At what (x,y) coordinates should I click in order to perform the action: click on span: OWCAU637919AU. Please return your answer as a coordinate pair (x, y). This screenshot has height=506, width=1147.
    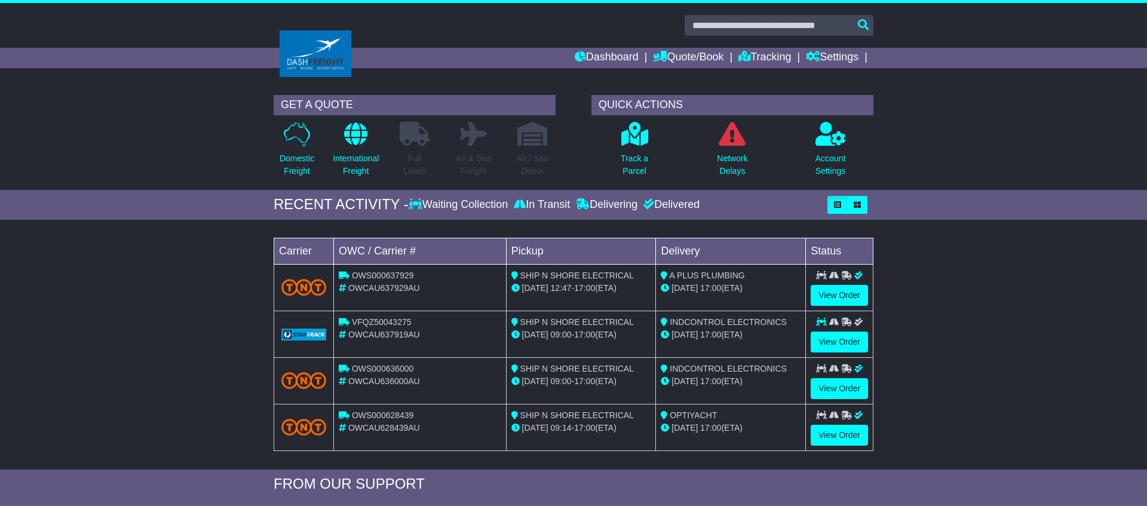
    Looking at the image, I should click on (384, 335).